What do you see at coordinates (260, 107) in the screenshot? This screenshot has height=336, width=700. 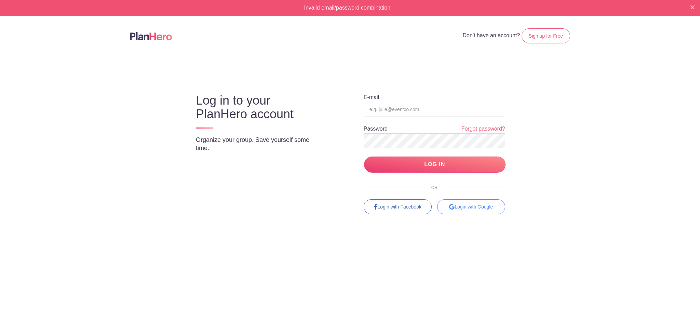 I see `h3: Log in to your PlanHero account` at bounding box center [260, 107].